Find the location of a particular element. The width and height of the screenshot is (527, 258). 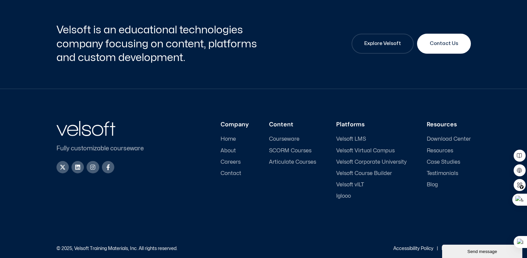

a: Velsoft Course Builder is located at coordinates (371, 174).